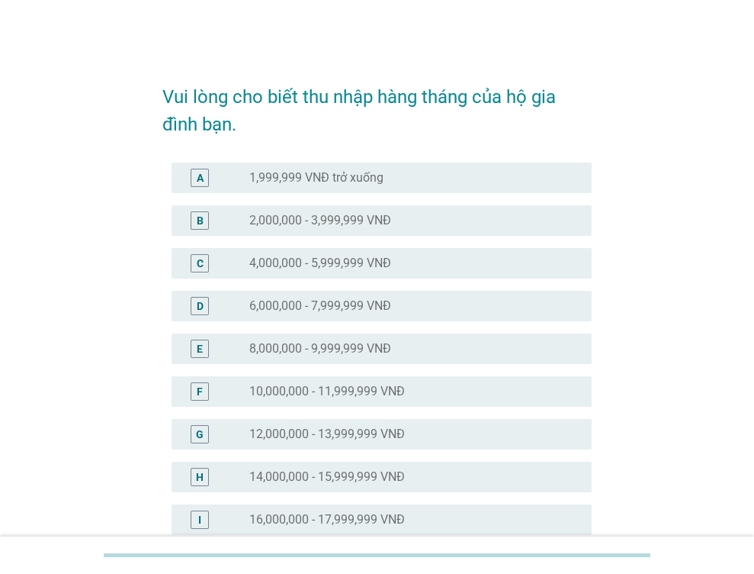 The width and height of the screenshot is (754, 574). What do you see at coordinates (200, 391) in the screenshot?
I see `div: F` at bounding box center [200, 391].